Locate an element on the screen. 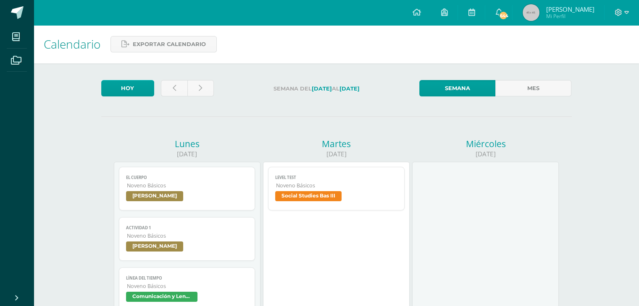 This screenshot has height=306, width=639. div: Lunes is located at coordinates (187, 144).